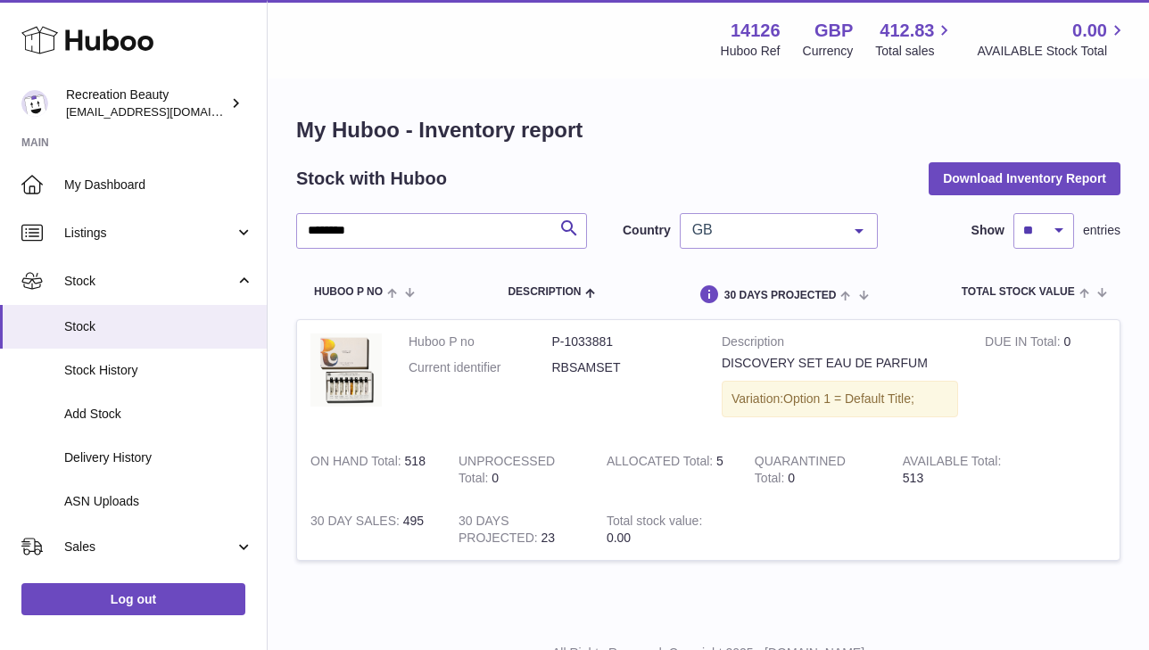  Describe the element at coordinates (35, 103) in the screenshot. I see `img: barney@recreationbeauty.com` at that location.